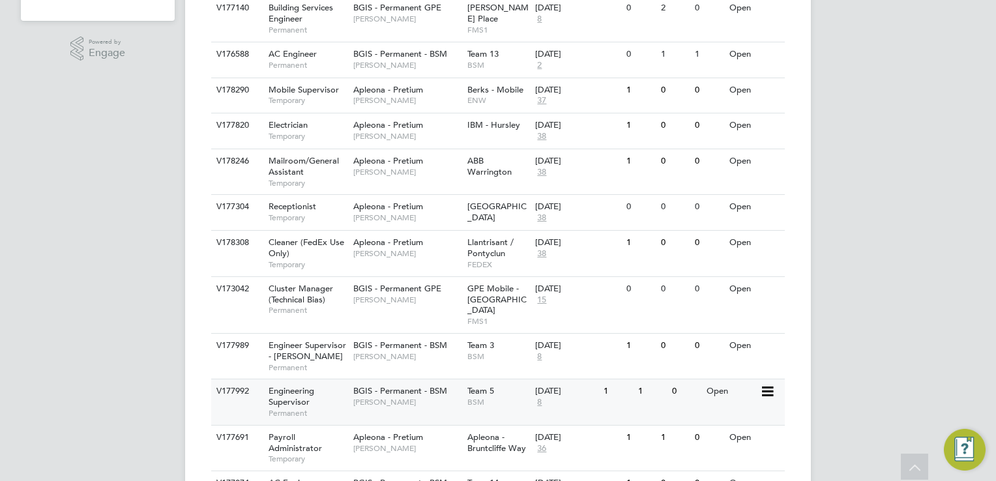  I want to click on span: Cleaner (FedEx Use Only), so click(306, 248).